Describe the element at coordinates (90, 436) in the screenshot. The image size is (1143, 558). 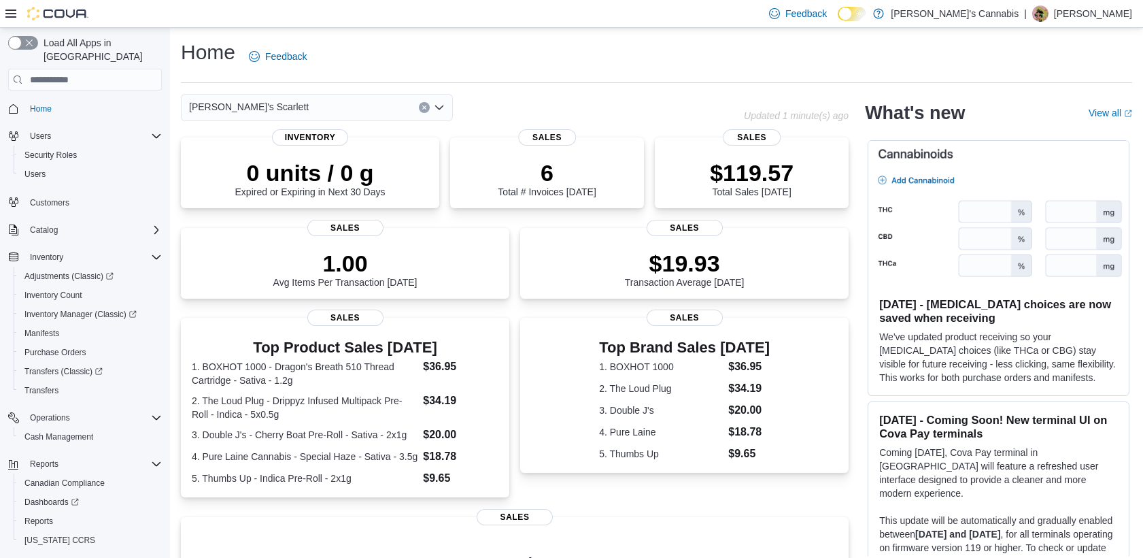
I see `button: Cash Management` at that location.